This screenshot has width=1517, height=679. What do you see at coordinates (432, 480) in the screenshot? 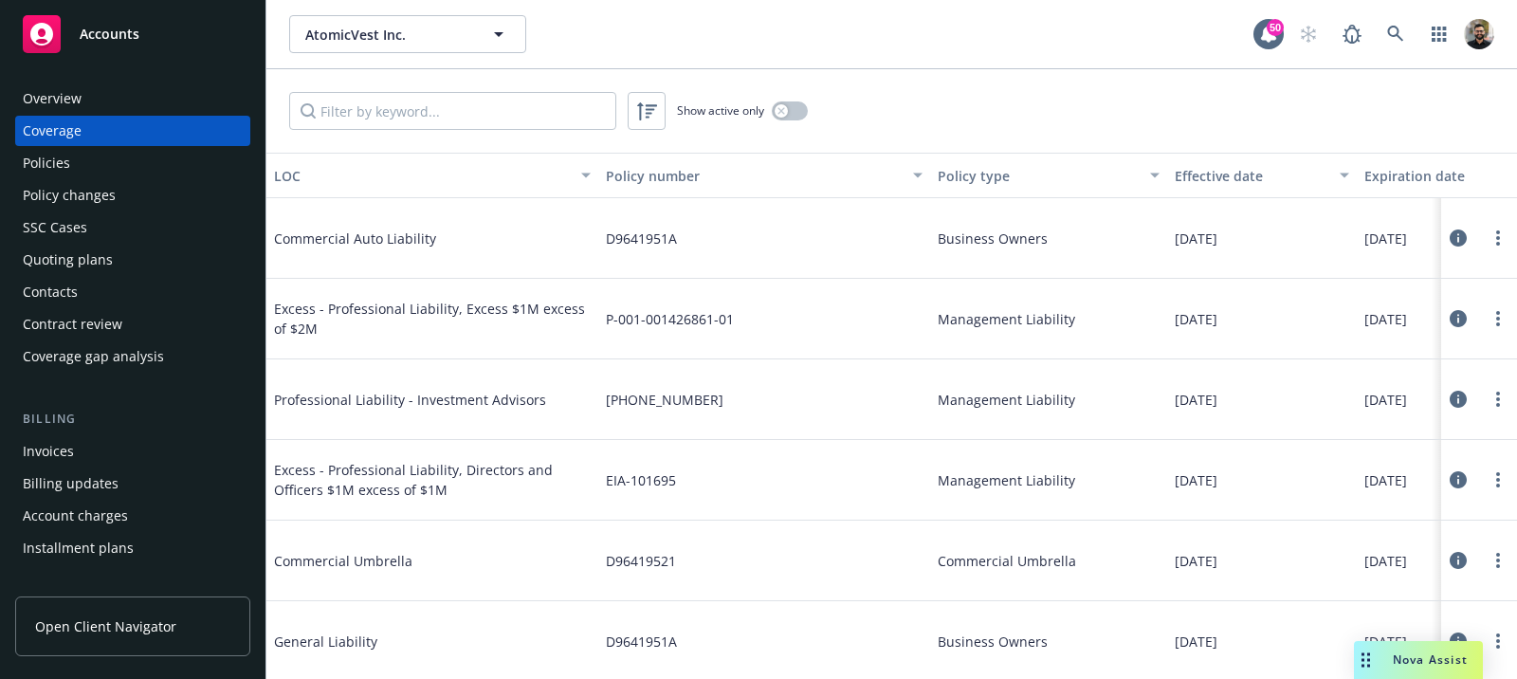
I see `span: Excess - Professional Liability, Directors and Officers $1M excess of $1M` at bounding box center [432, 480].